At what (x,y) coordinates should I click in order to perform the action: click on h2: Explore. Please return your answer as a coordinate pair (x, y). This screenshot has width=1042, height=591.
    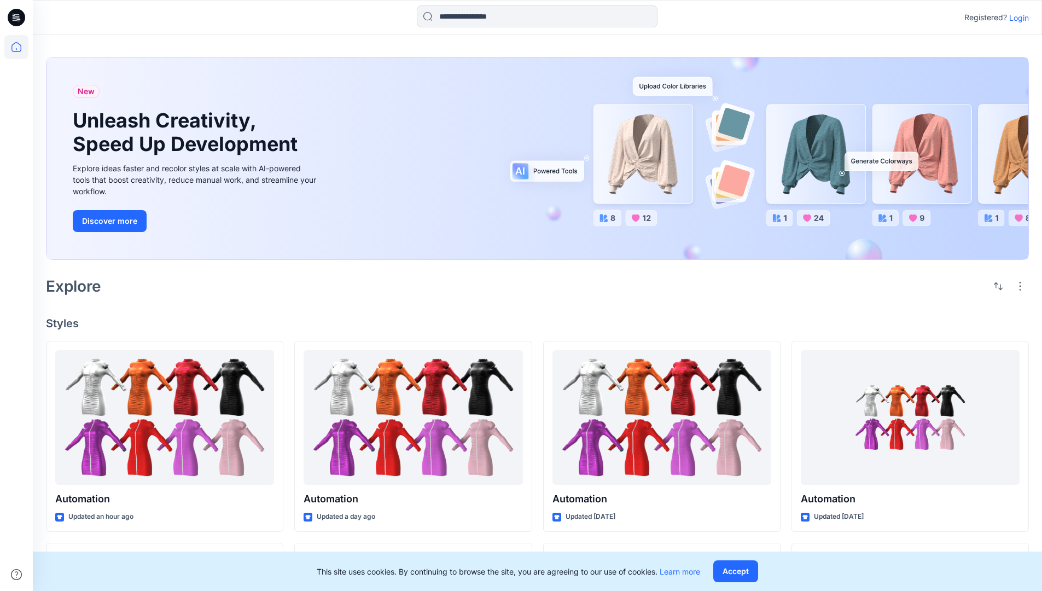
    Looking at the image, I should click on (73, 286).